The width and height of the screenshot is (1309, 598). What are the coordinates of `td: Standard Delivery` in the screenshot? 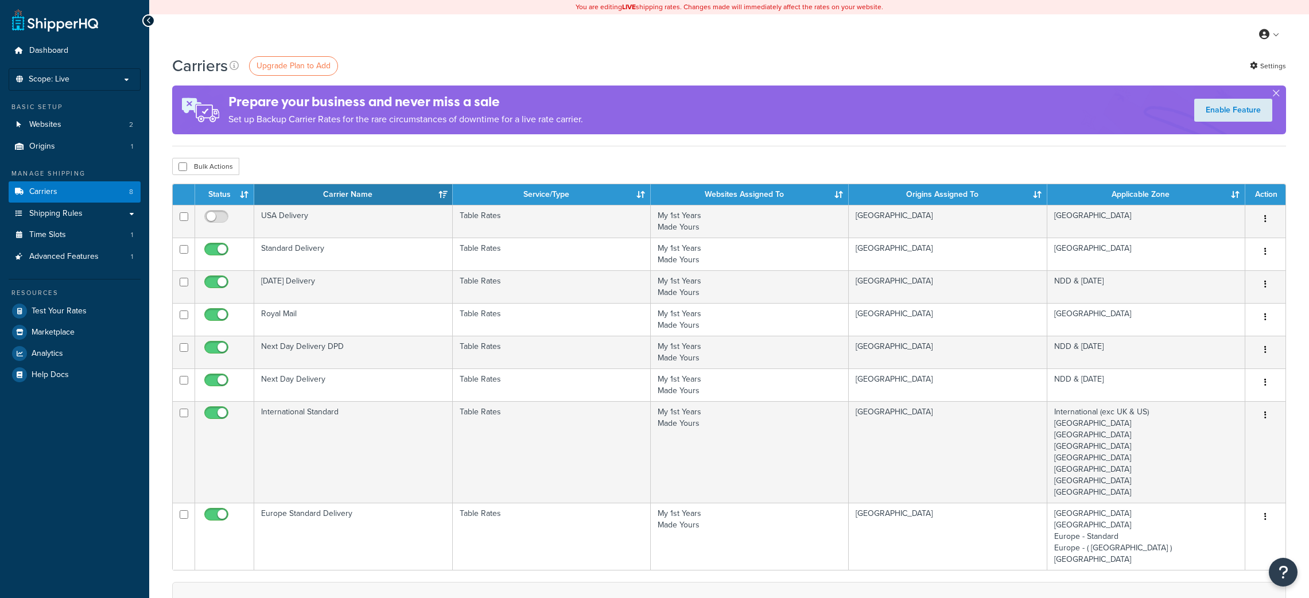 It's located at (353, 254).